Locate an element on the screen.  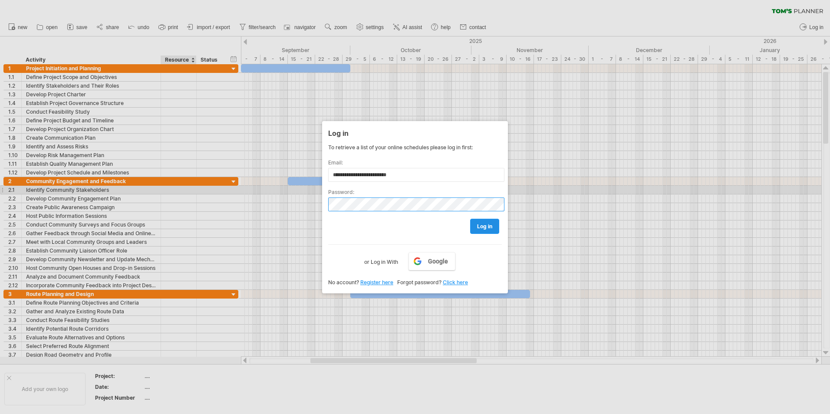
span: log in is located at coordinates (484, 226).